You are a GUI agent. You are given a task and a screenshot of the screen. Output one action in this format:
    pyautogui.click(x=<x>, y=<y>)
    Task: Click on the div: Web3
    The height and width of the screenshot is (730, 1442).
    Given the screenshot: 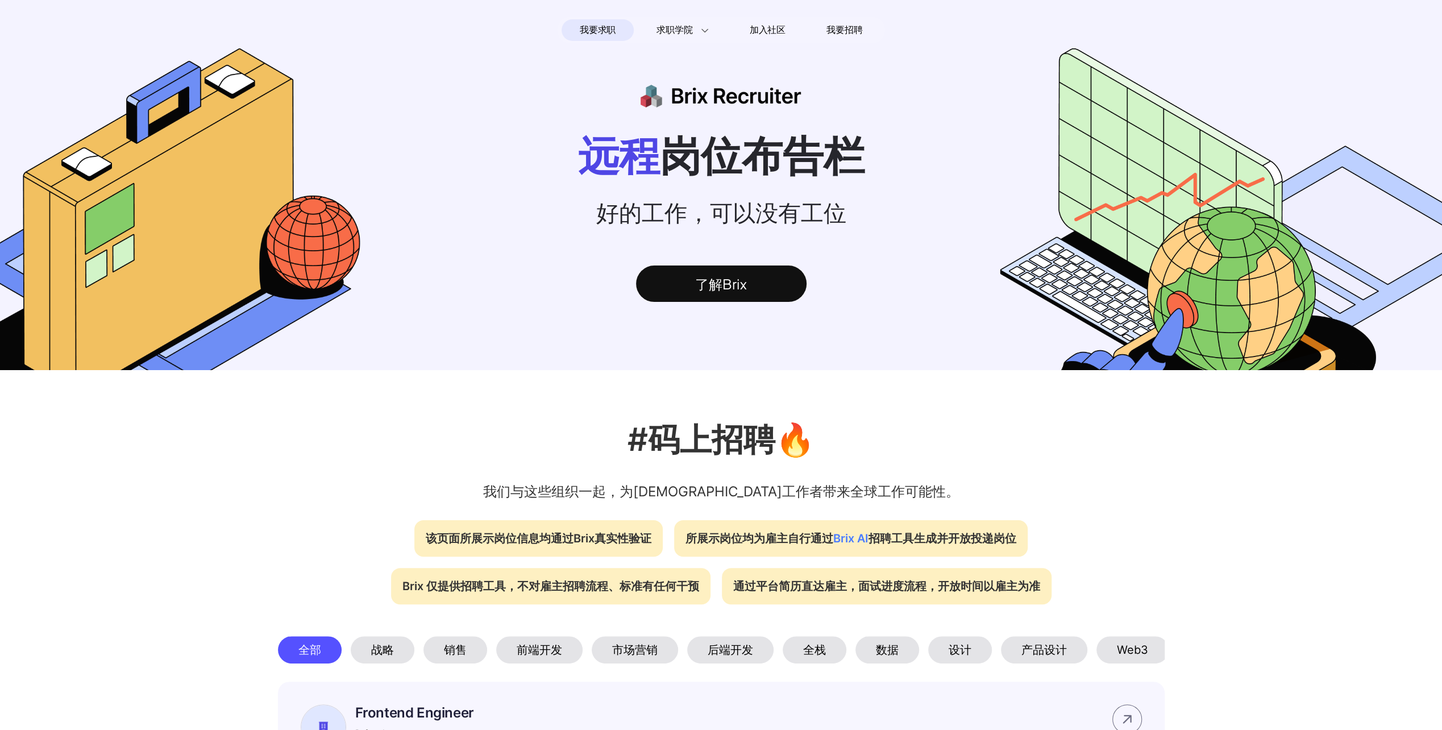 What is the action you would take?
    pyautogui.click(x=1132, y=650)
    